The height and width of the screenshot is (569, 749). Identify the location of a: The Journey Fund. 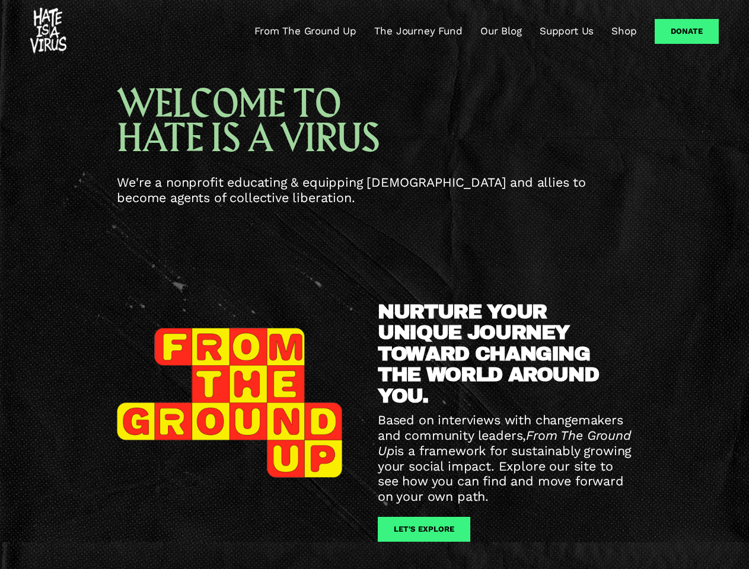
(418, 31).